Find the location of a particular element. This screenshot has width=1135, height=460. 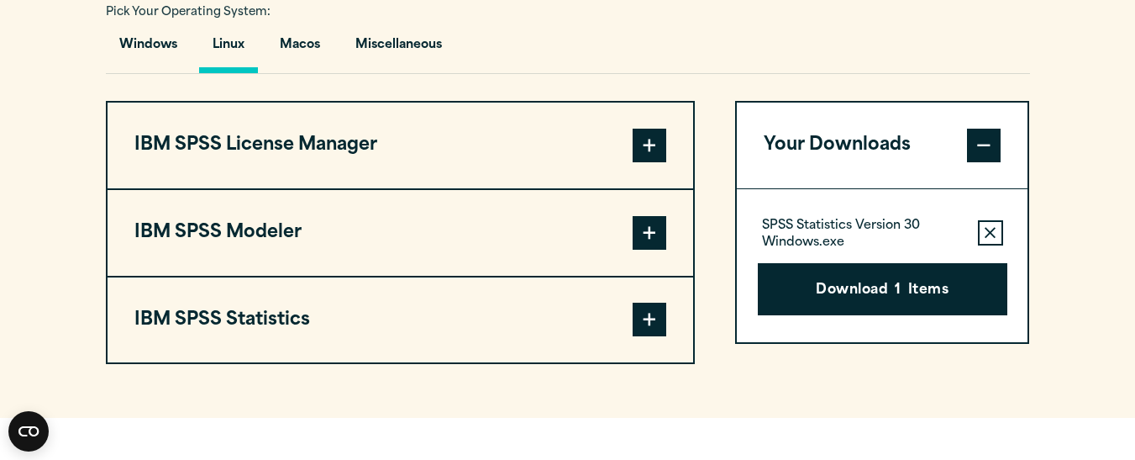

button: Windows is located at coordinates (148, 49).